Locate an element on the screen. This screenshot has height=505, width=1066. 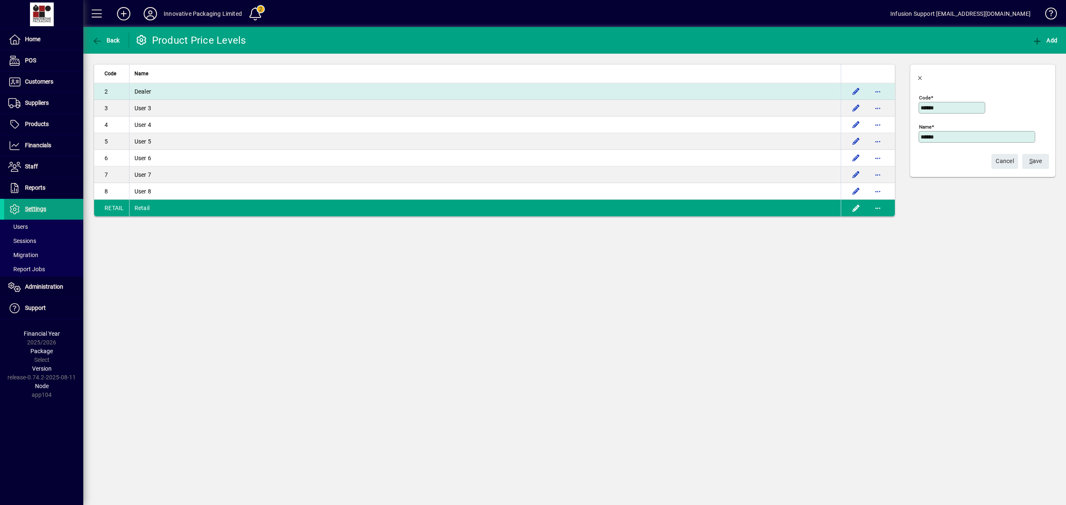
span: 2 is located at coordinates (106, 92).